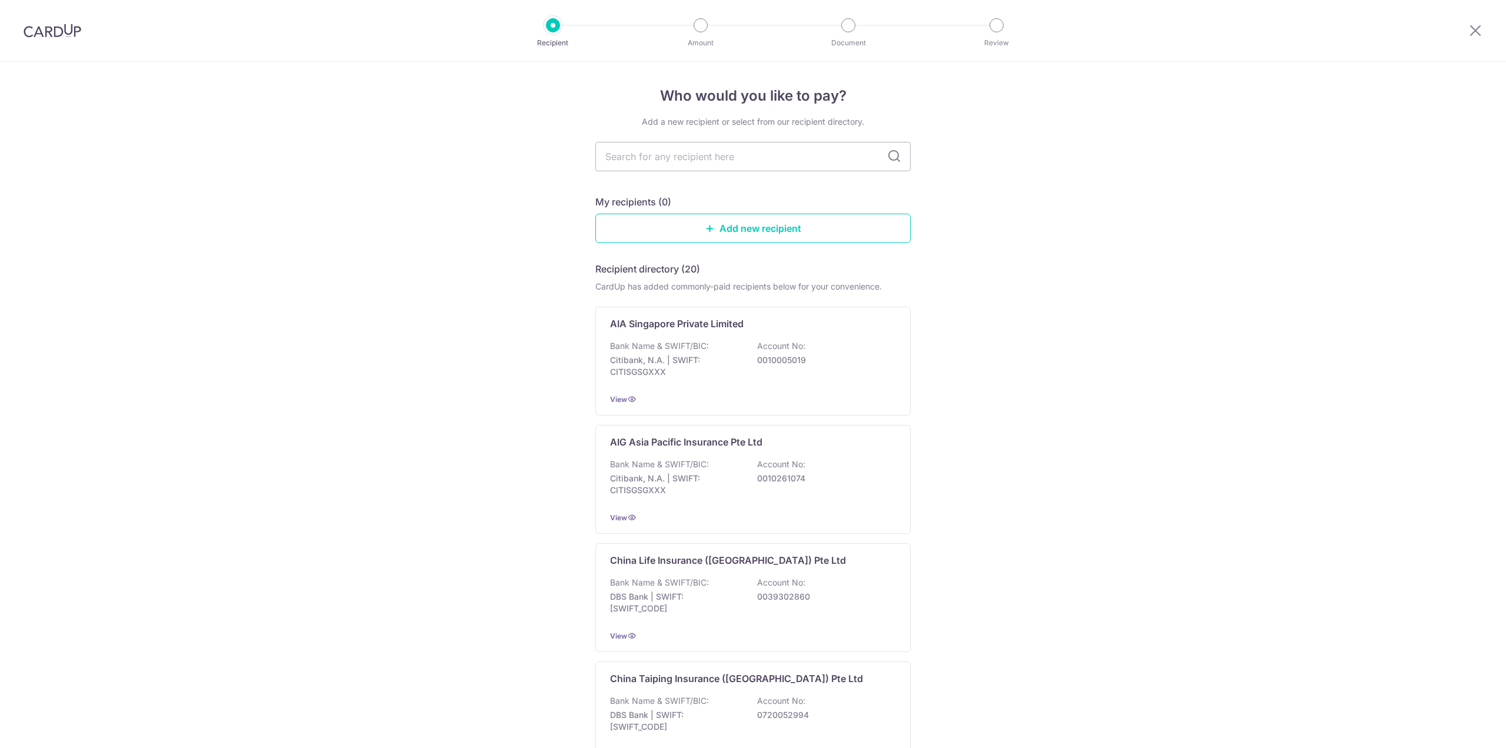 The image size is (1506, 748). What do you see at coordinates (753, 96) in the screenshot?
I see `h4: Who would you like to pay?` at bounding box center [753, 96].